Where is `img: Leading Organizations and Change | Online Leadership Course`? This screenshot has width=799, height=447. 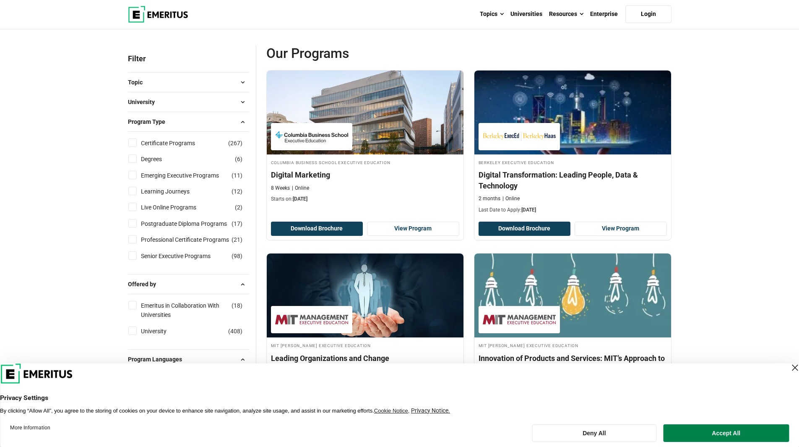 img: Leading Organizations and Change | Online Leadership Course is located at coordinates (365, 295).